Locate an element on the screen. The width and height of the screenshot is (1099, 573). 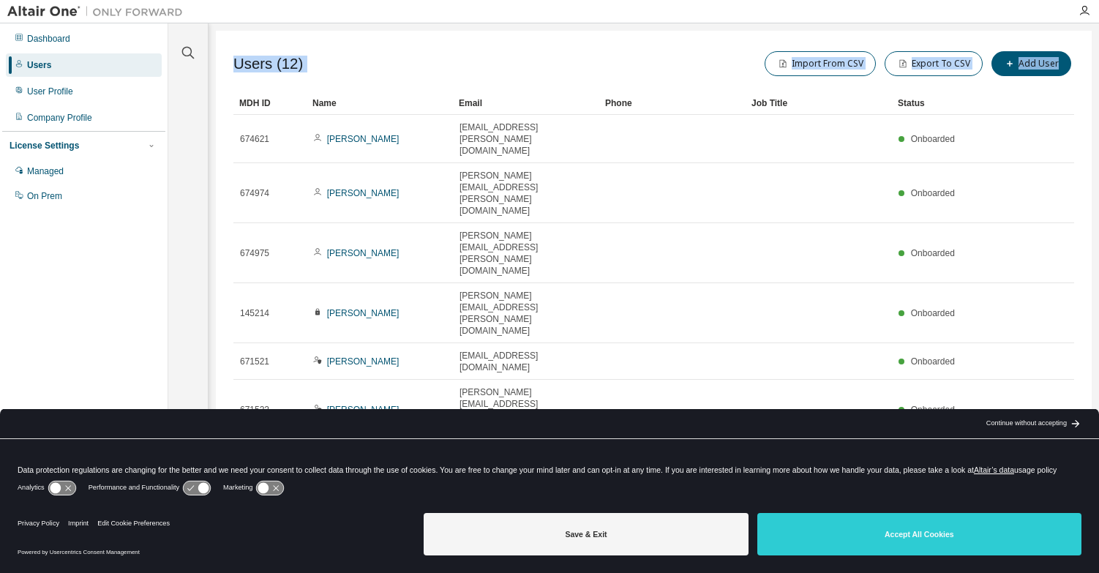
button: Import From CSV is located at coordinates (820, 64).